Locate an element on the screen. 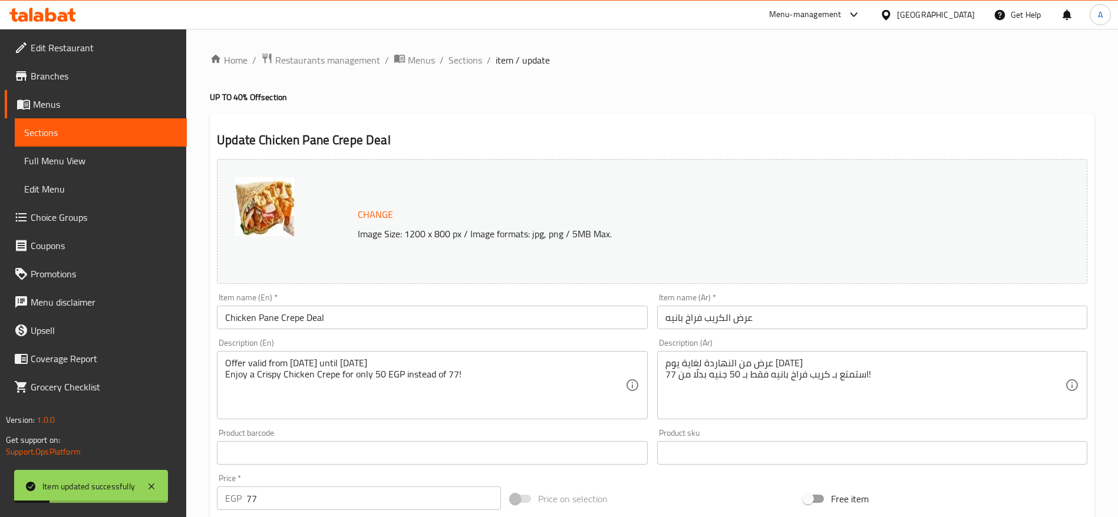 Image resolution: width=1118 pixels, height=517 pixels. span: Coupons is located at coordinates (104, 246).